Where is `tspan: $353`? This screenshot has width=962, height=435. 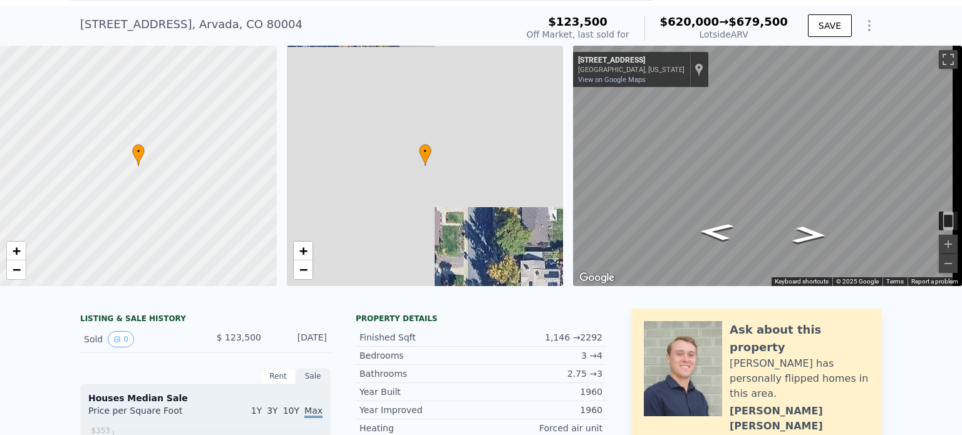
tspan: $353 is located at coordinates (100, 431).